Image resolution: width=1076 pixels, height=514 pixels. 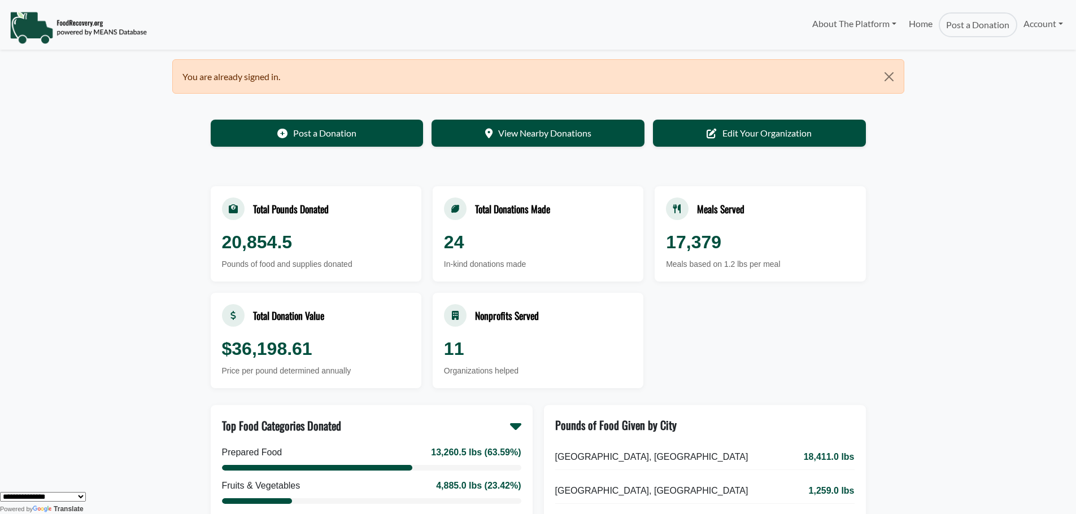 I want to click on div: Total Pounds Donated, so click(x=291, y=209).